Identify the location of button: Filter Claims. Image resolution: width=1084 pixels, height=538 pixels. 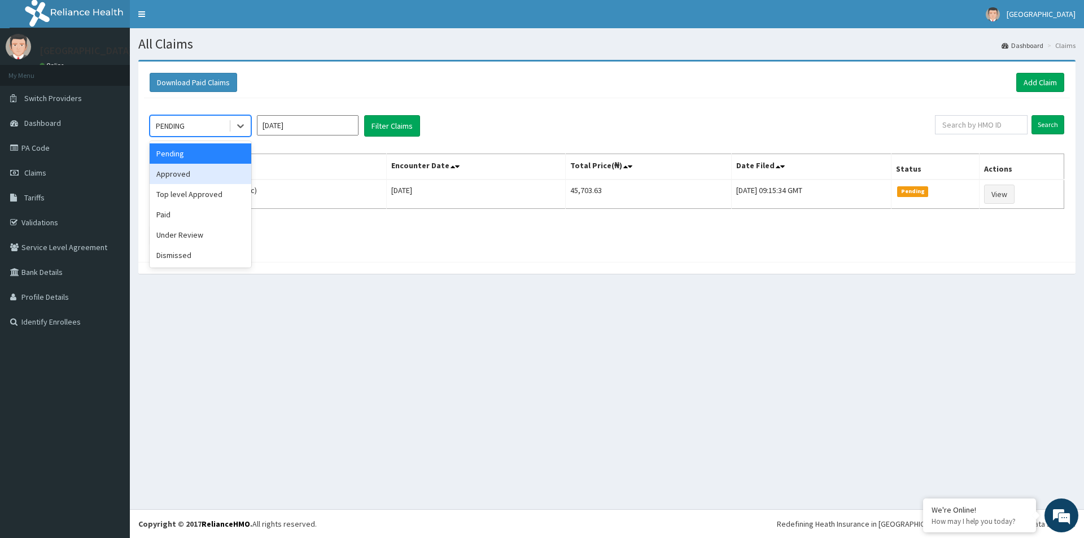
(392, 126).